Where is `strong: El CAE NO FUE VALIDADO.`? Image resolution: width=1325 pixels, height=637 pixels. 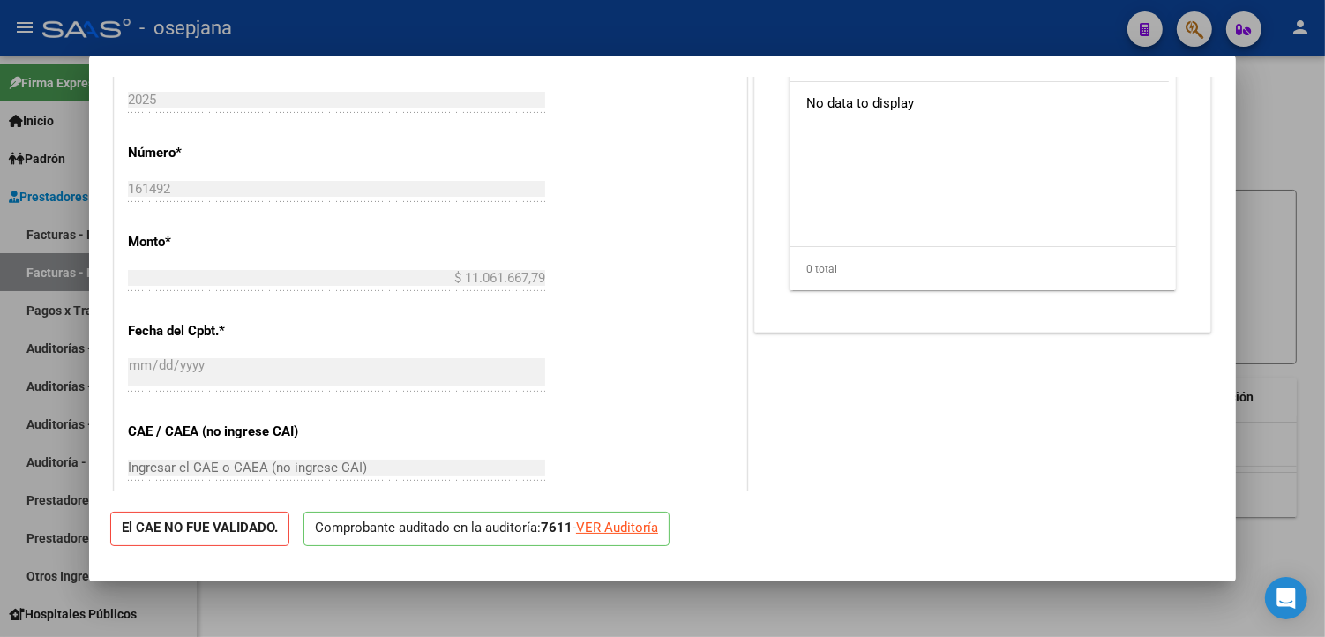
strong: El CAE NO FUE VALIDADO. is located at coordinates (199, 529).